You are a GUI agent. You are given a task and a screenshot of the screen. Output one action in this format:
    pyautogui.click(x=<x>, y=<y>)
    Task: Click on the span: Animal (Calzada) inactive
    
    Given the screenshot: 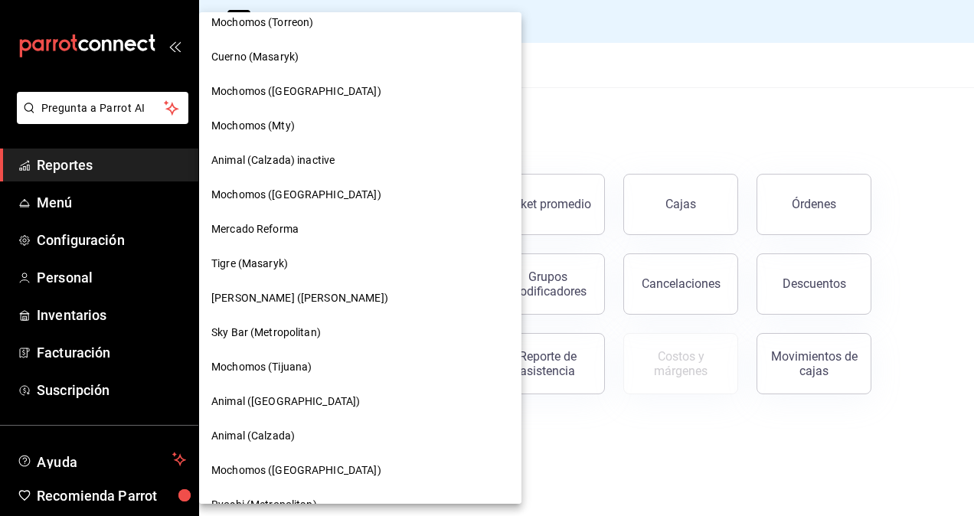 What is the action you would take?
    pyautogui.click(x=273, y=160)
    